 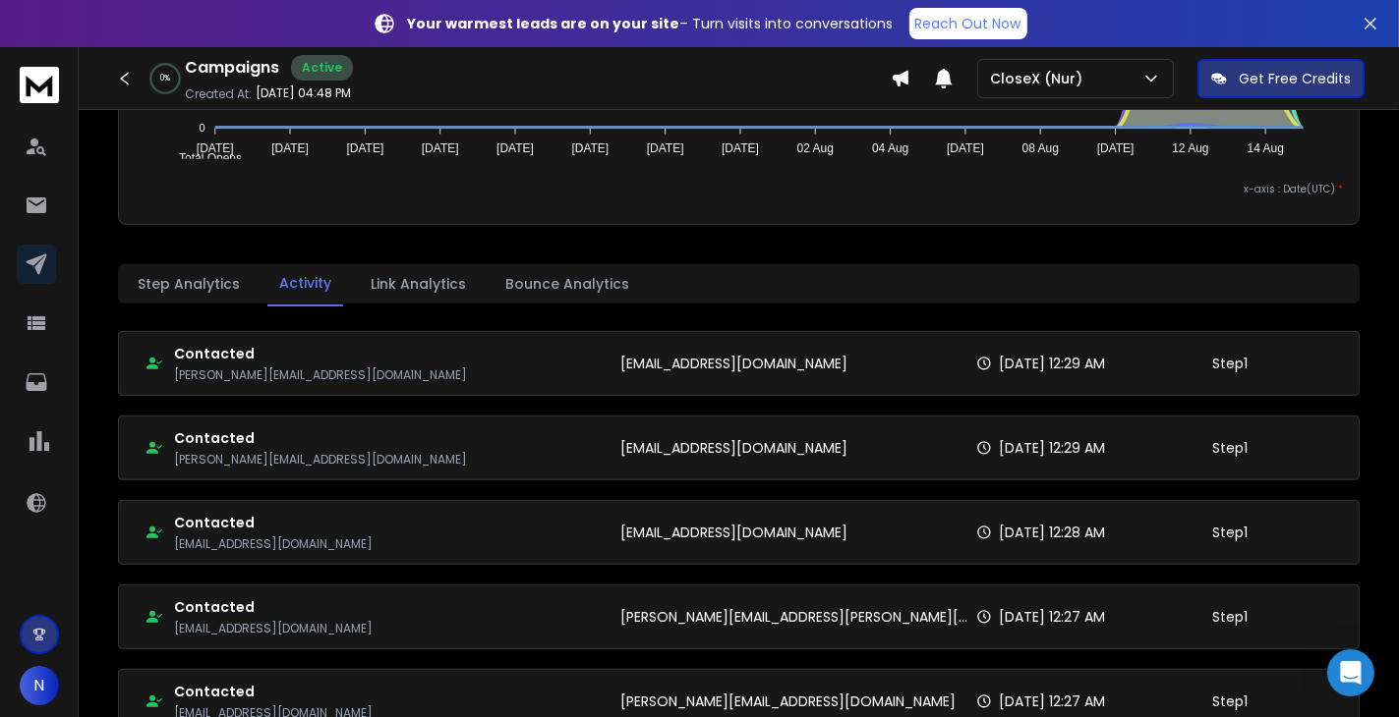 What do you see at coordinates (165, 79) in the screenshot?
I see `p: 0 %` at bounding box center [165, 79].